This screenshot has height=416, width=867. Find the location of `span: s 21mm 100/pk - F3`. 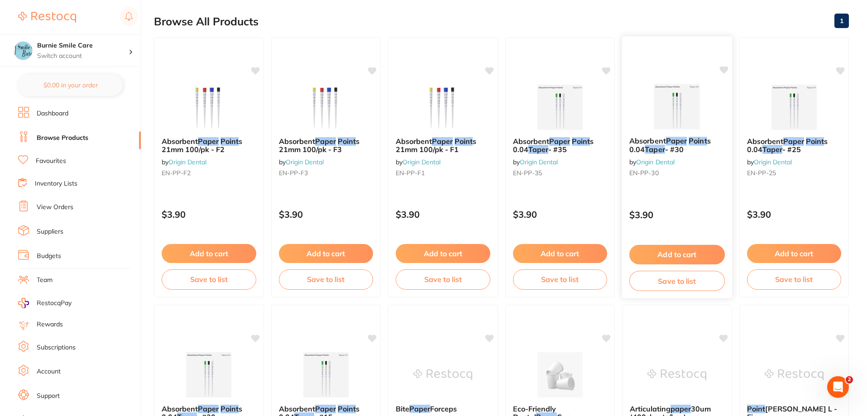

span: s 21mm 100/pk - F3 is located at coordinates (319, 145).